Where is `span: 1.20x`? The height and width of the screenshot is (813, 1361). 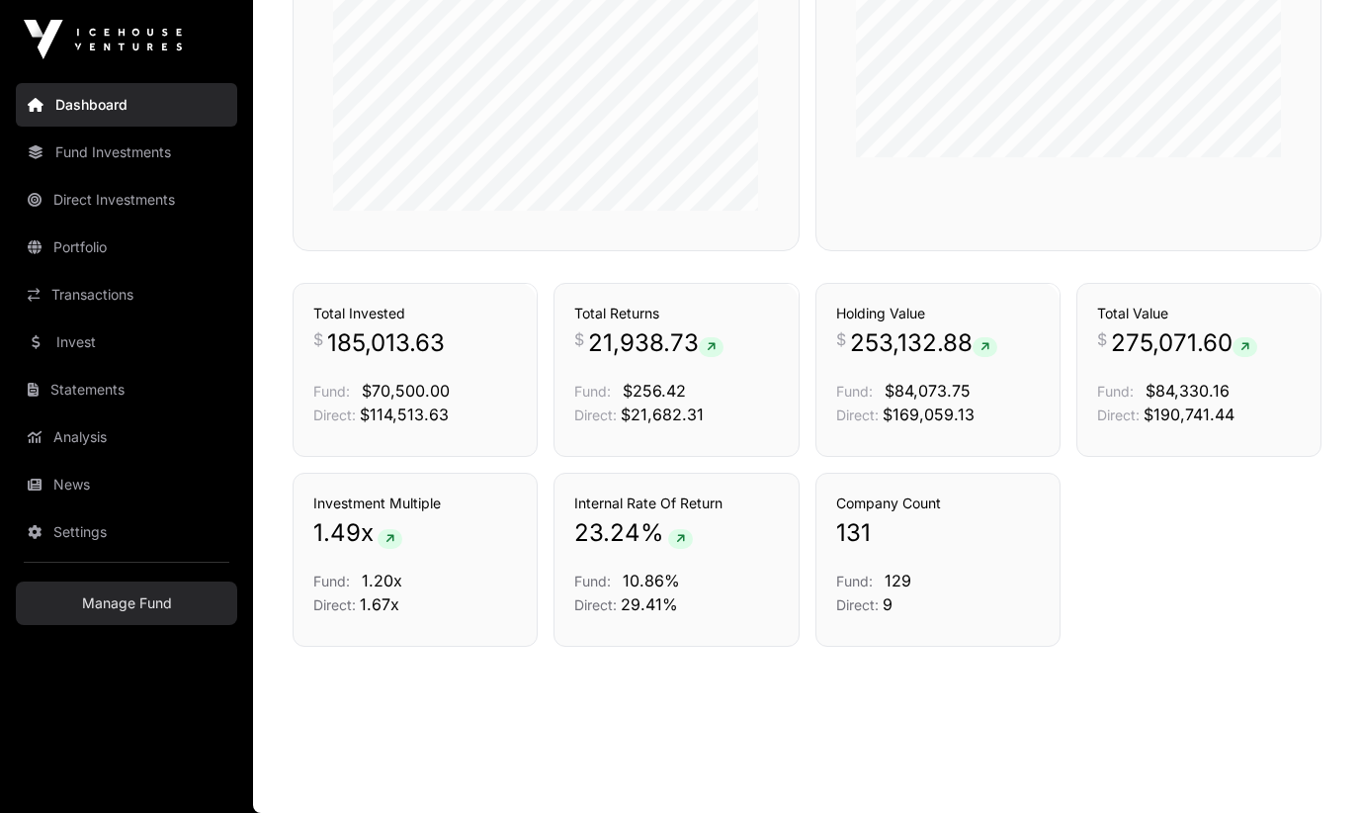
span: 1.20x is located at coordinates (382, 580).